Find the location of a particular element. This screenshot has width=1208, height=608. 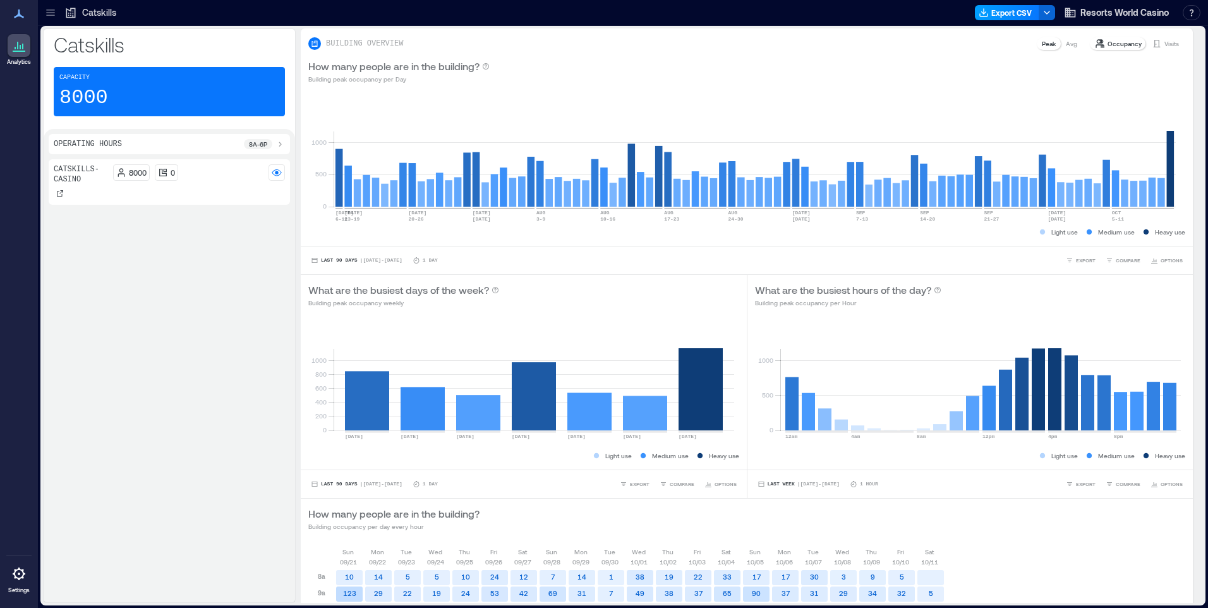

text: 14-20 is located at coordinates (927, 219).